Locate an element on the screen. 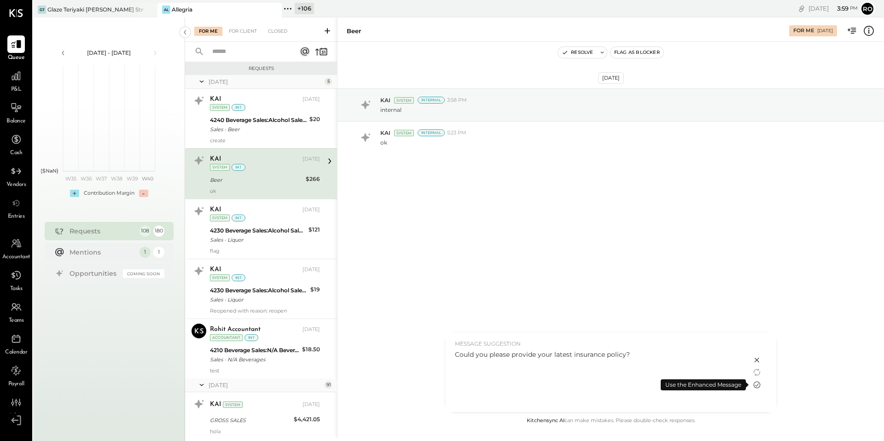 The height and width of the screenshot is (441, 884). div: 180 is located at coordinates (159, 231).